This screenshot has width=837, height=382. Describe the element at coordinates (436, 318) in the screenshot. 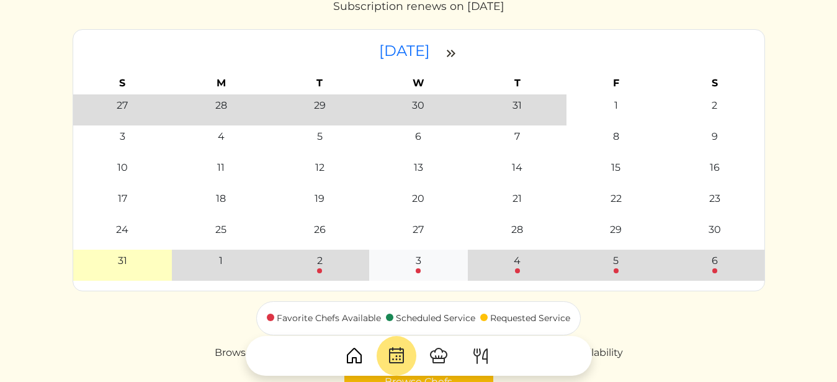

I see `div: Scheduled Service` at that location.